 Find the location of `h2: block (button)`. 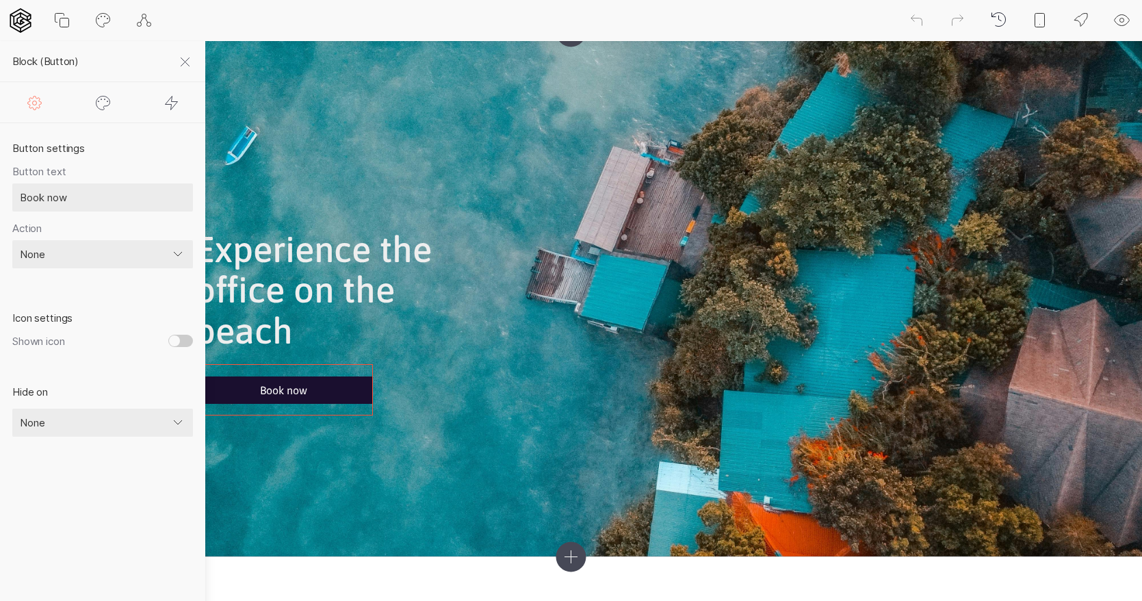

h2: block (button) is located at coordinates (109, 62).